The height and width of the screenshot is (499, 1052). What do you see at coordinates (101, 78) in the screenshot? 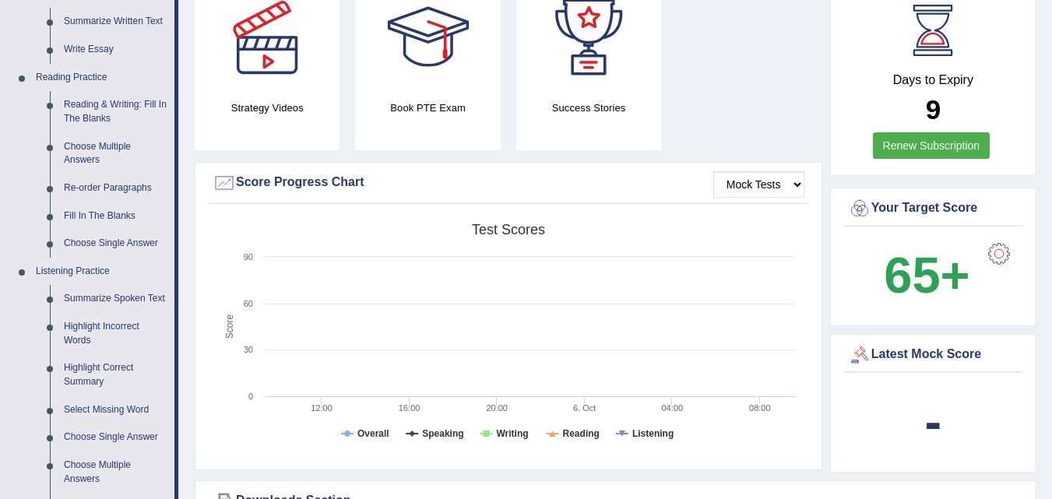
I see `a: Reading Practice` at bounding box center [101, 78].